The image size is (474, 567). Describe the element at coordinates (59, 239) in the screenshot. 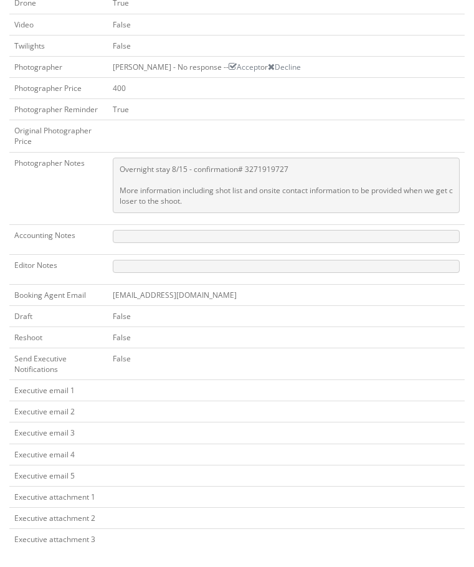

I see `td: Accounting Notes` at that location.